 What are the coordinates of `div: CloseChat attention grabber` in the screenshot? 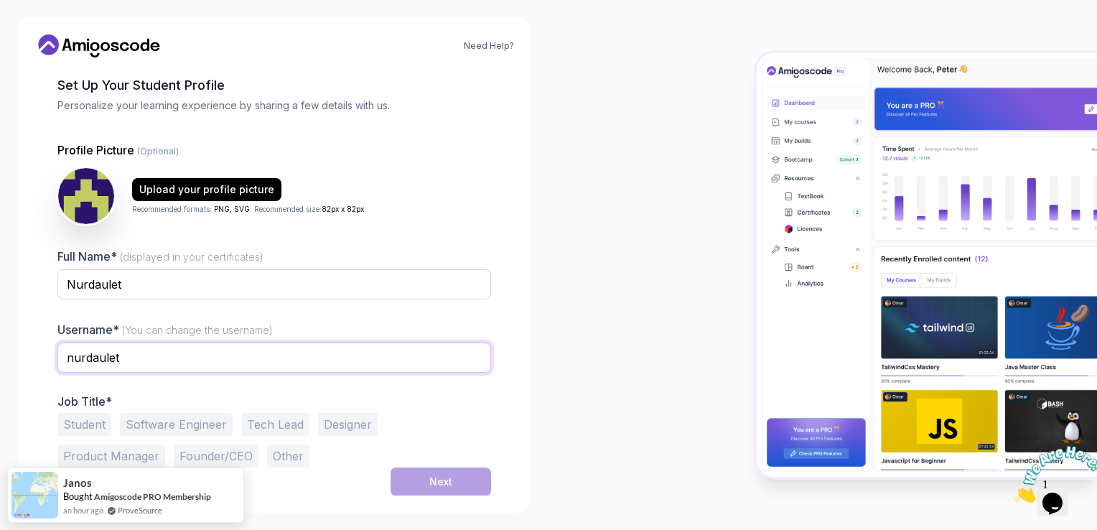 It's located at (45, 34).